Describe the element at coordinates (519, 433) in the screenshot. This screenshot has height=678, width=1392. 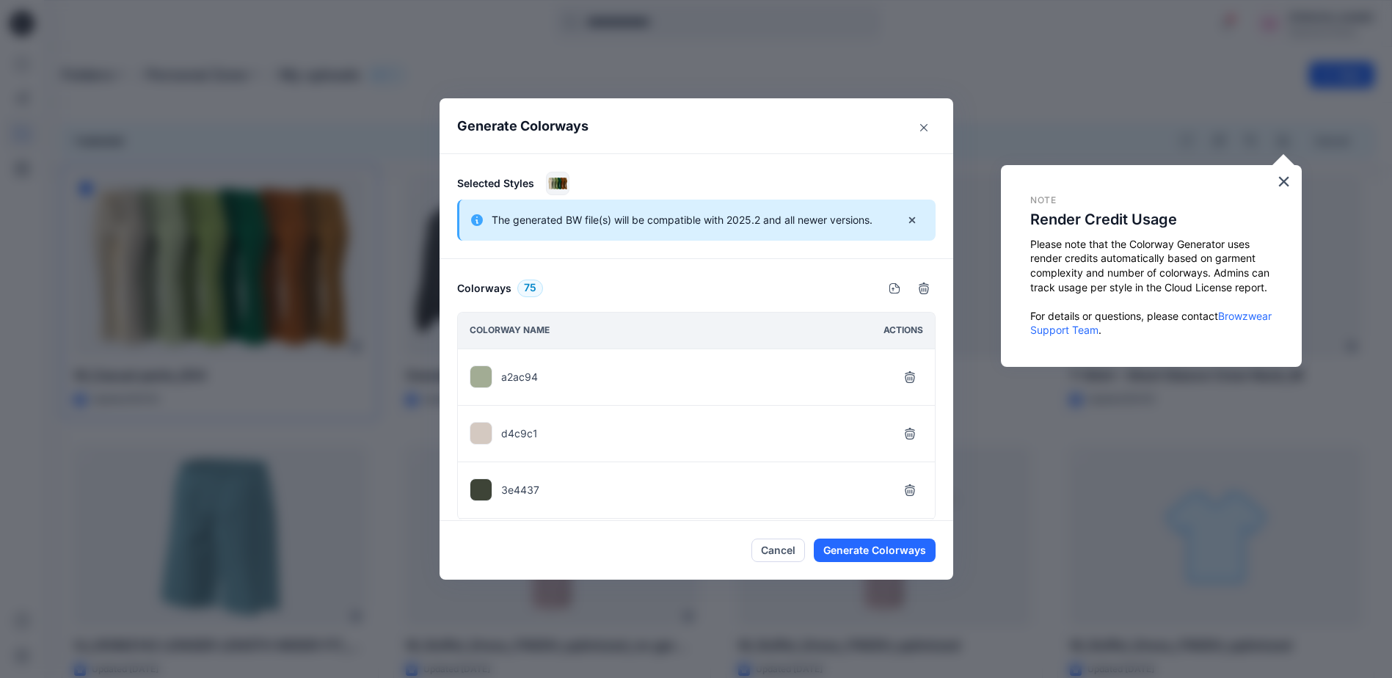
I see `p: d4c9c1` at that location.